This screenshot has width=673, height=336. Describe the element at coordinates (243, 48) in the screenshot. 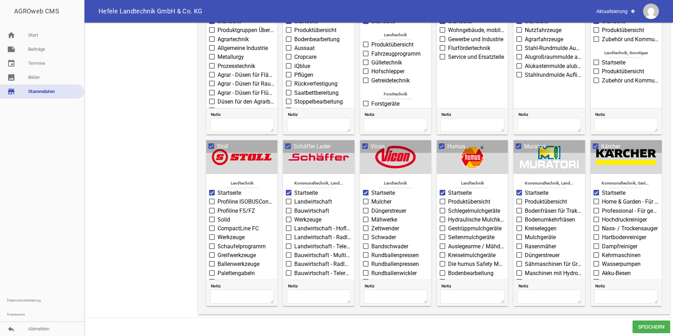

I see `span: Allgemeine Industrie` at that location.